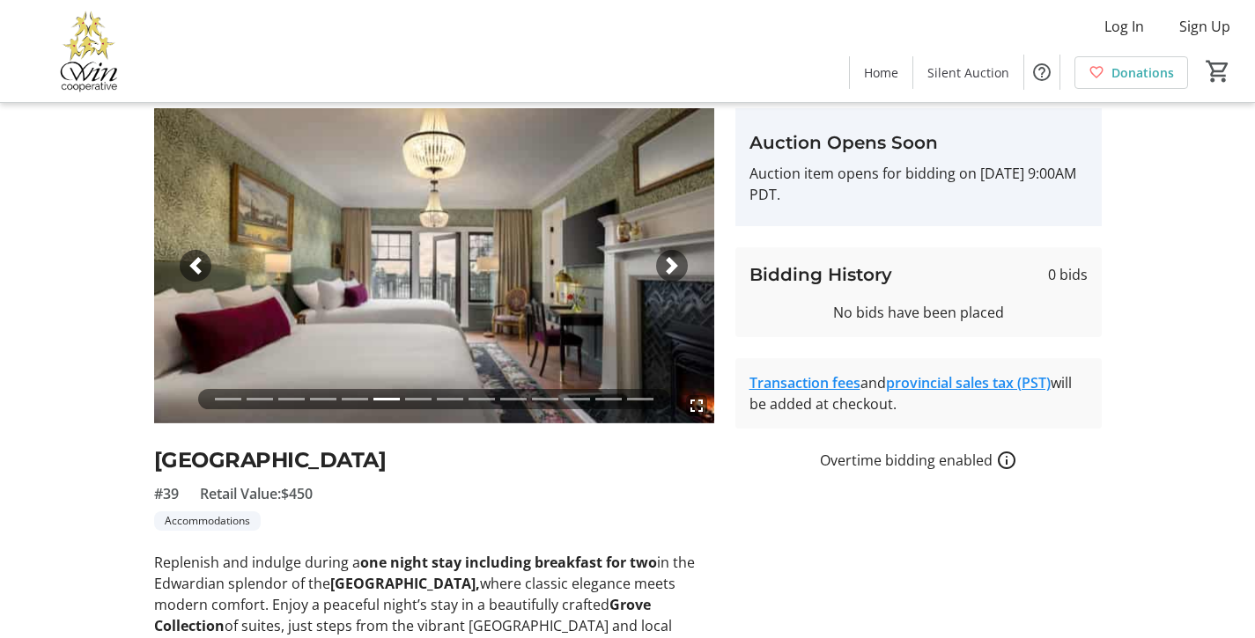 This screenshot has height=638, width=1255. I want to click on span: Donations, so click(1142, 72).